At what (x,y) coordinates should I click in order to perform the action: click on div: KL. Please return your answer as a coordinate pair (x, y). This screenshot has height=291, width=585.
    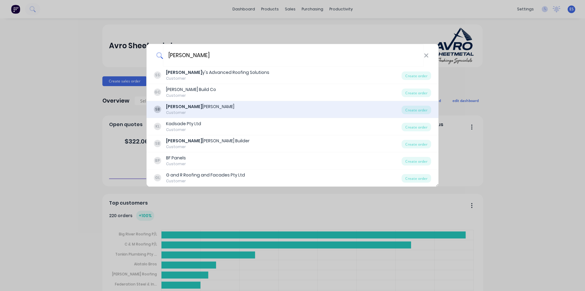
    Looking at the image, I should click on (158, 126).